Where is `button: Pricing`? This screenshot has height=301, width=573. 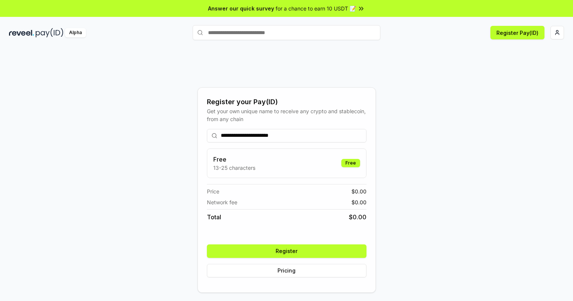 button: Pricing is located at coordinates (286, 271).